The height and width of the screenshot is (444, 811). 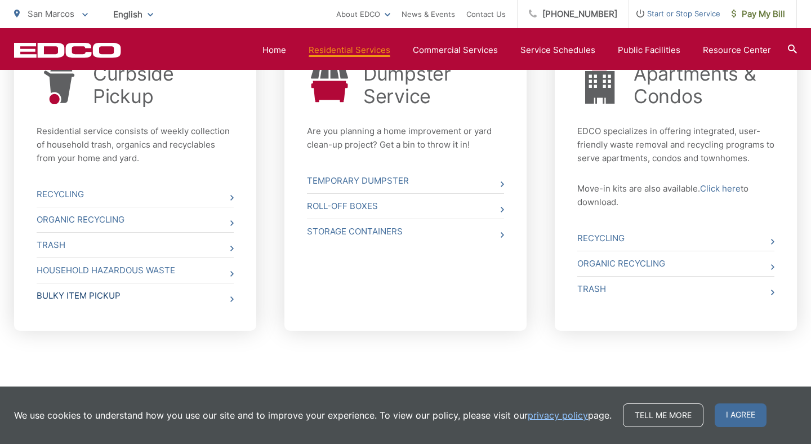 What do you see at coordinates (135, 270) in the screenshot?
I see `a: Household Hazardous Waste` at bounding box center [135, 270].